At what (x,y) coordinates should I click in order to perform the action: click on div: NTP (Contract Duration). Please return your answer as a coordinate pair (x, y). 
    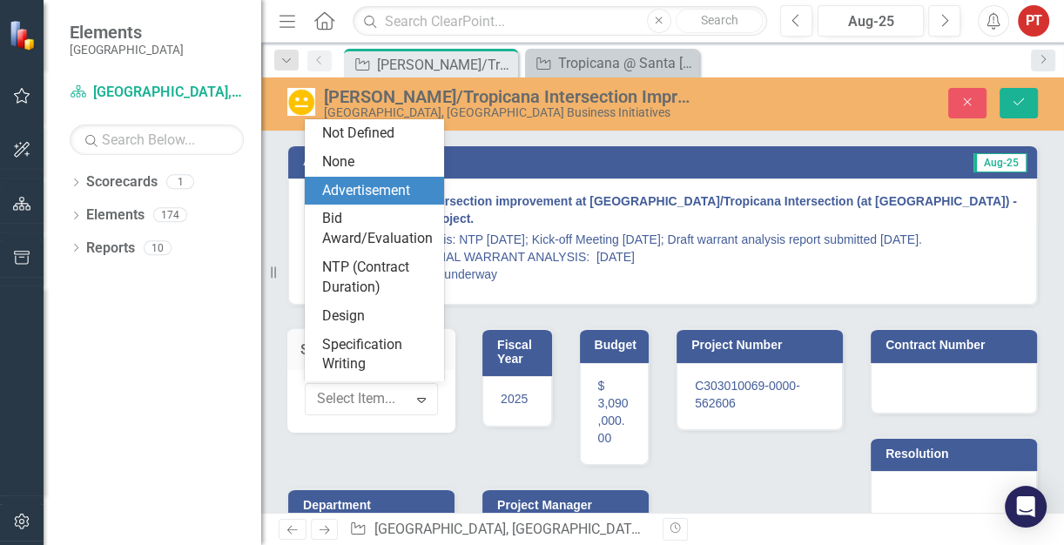
    Looking at the image, I should click on (378, 278).